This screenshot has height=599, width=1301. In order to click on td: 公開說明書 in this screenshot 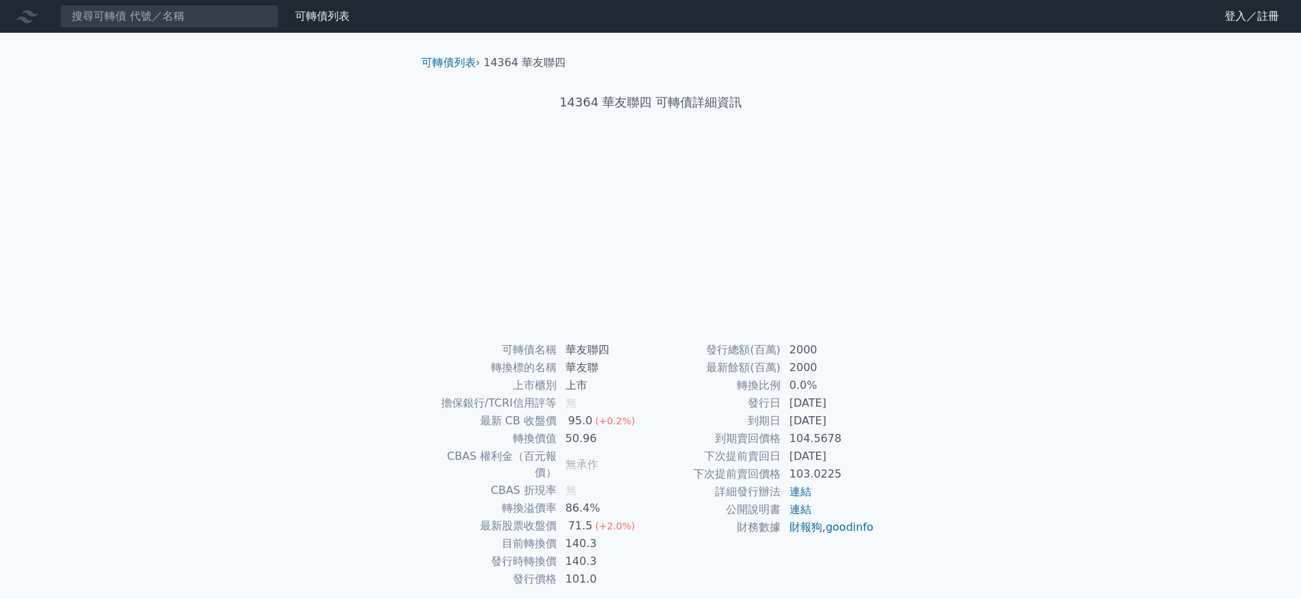, I will do `click(715, 510)`.